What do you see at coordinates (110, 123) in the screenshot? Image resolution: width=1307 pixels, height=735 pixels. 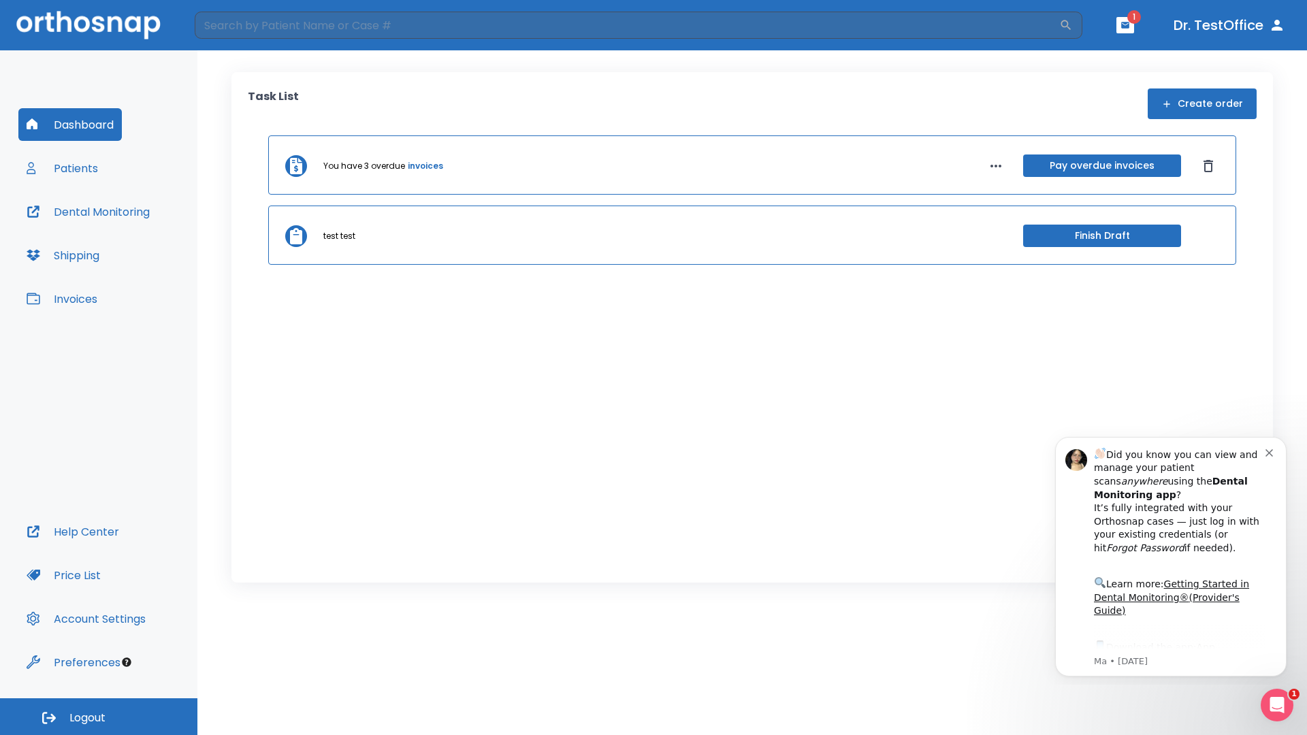 I see `i: Forgot Password` at bounding box center [110, 123].